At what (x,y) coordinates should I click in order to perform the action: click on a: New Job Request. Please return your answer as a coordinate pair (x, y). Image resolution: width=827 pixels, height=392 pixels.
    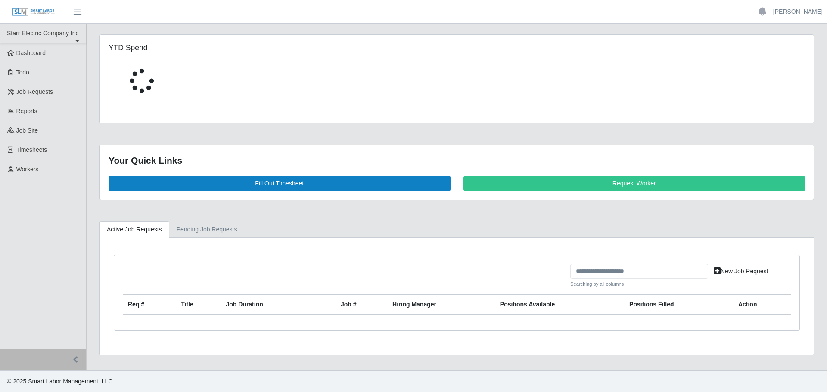
    Looking at the image, I should click on (741, 271).